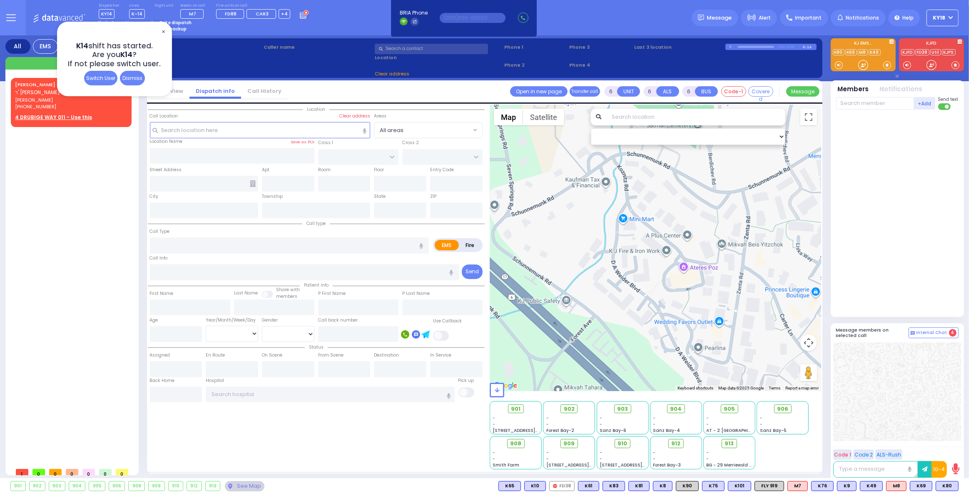 The width and height of the screenshot is (969, 494). What do you see at coordinates (535, 47) in the screenshot?
I see `span: Phone 1` at bounding box center [535, 47].